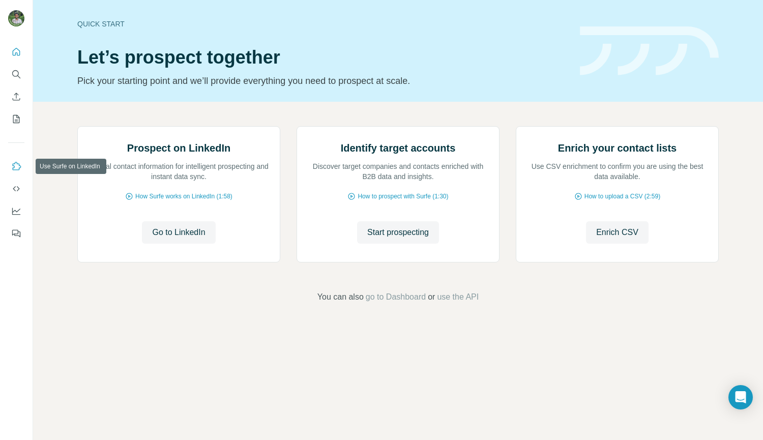 The image size is (763, 440). Describe the element at coordinates (458, 297) in the screenshot. I see `span: use the API` at that location.